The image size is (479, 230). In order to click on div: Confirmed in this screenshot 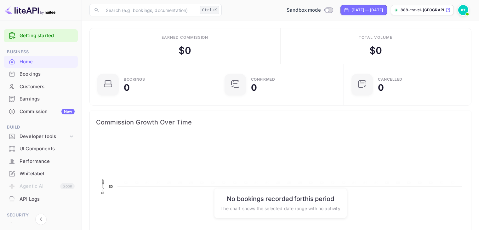, I will do `click(263, 79)`.